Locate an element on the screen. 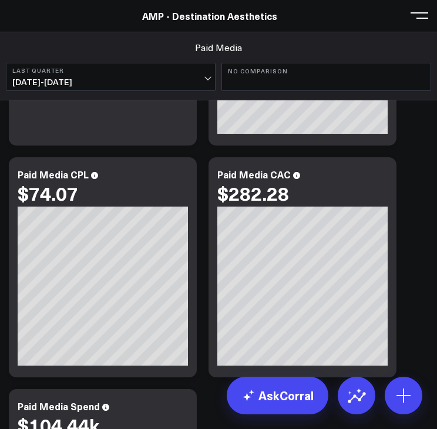 The height and width of the screenshot is (429, 437). b: Last Quarter is located at coordinates (110, 70).